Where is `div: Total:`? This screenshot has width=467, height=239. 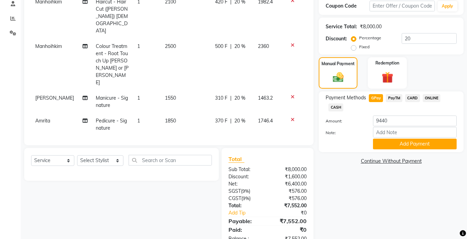 div: Total: is located at coordinates (245, 206).